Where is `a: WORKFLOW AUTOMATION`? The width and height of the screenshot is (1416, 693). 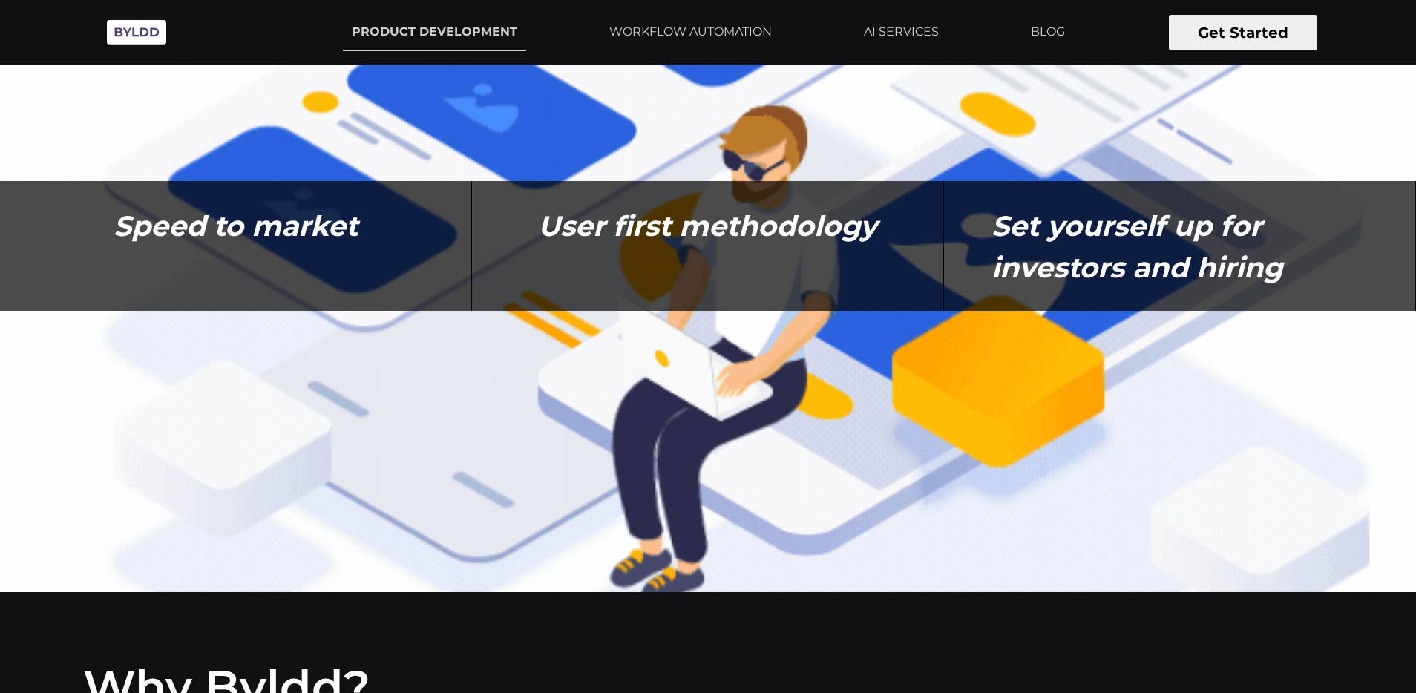 a: WORKFLOW AUTOMATION is located at coordinates (690, 32).